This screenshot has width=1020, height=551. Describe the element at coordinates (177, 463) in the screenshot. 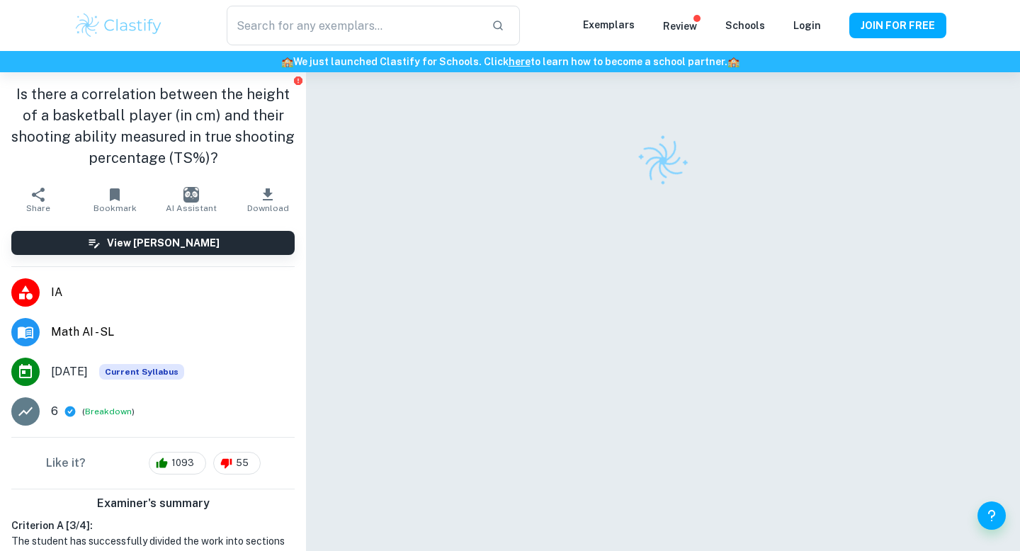

I see `div: 1093` at that location.